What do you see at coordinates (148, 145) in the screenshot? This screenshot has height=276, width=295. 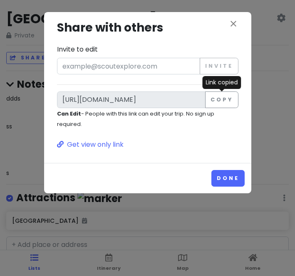 I see `p: Get view only link` at bounding box center [148, 145].